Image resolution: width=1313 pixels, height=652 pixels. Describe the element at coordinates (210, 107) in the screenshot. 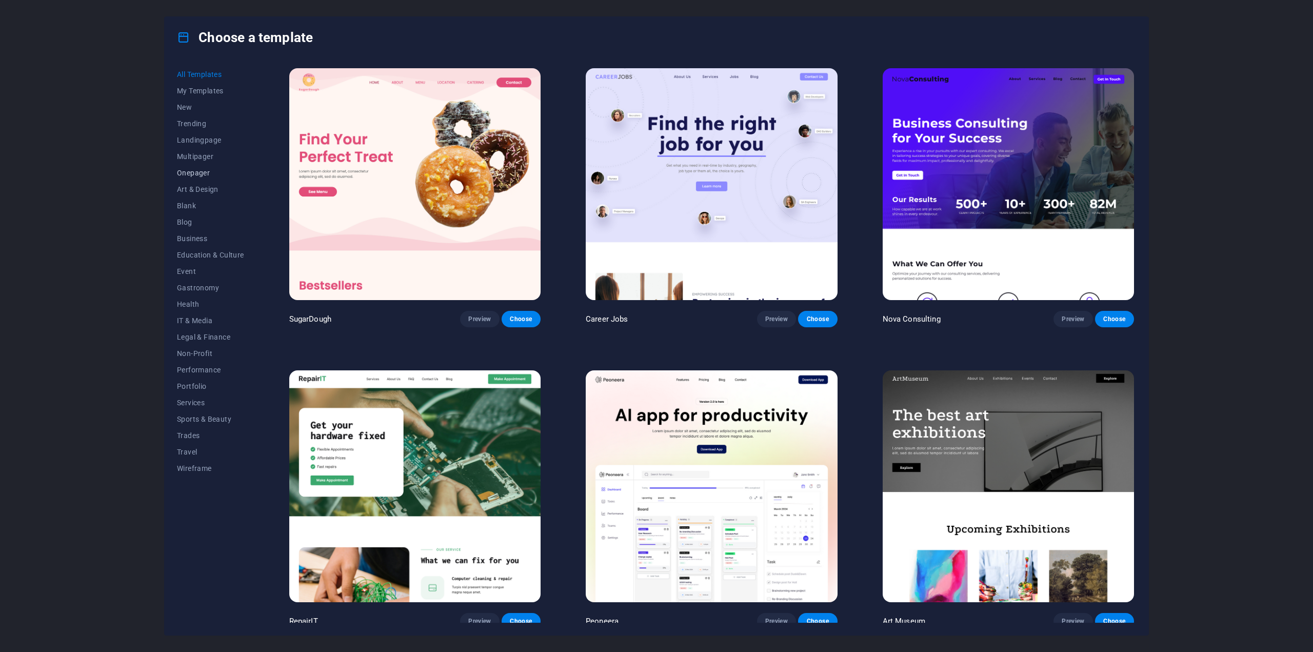

I see `span: New` at that location.